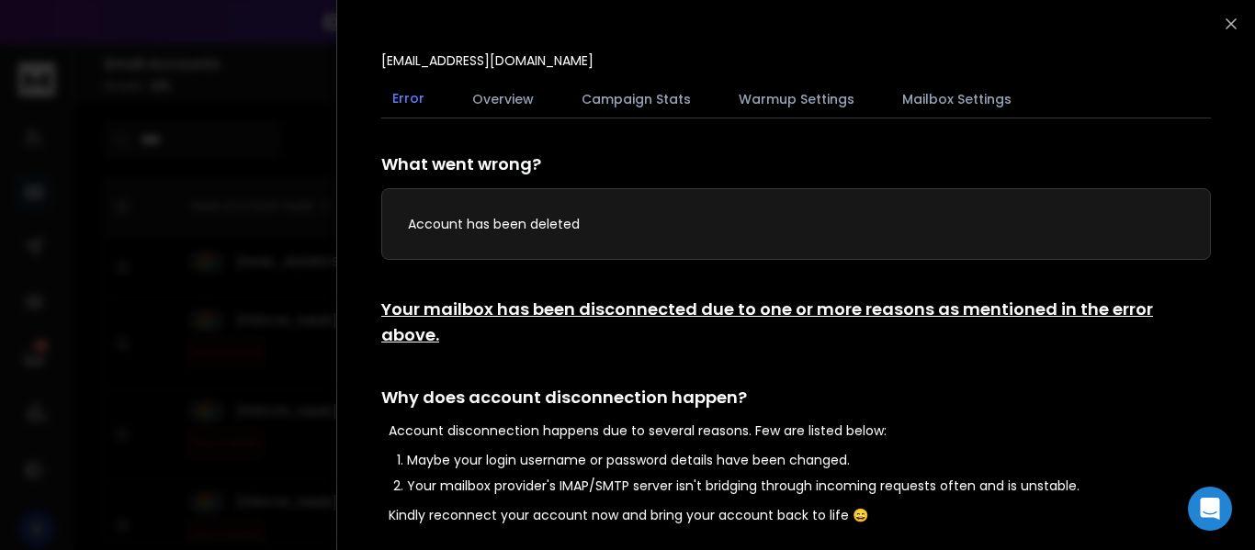  What do you see at coordinates (408, 99) in the screenshot?
I see `button: Error` at bounding box center [408, 99].